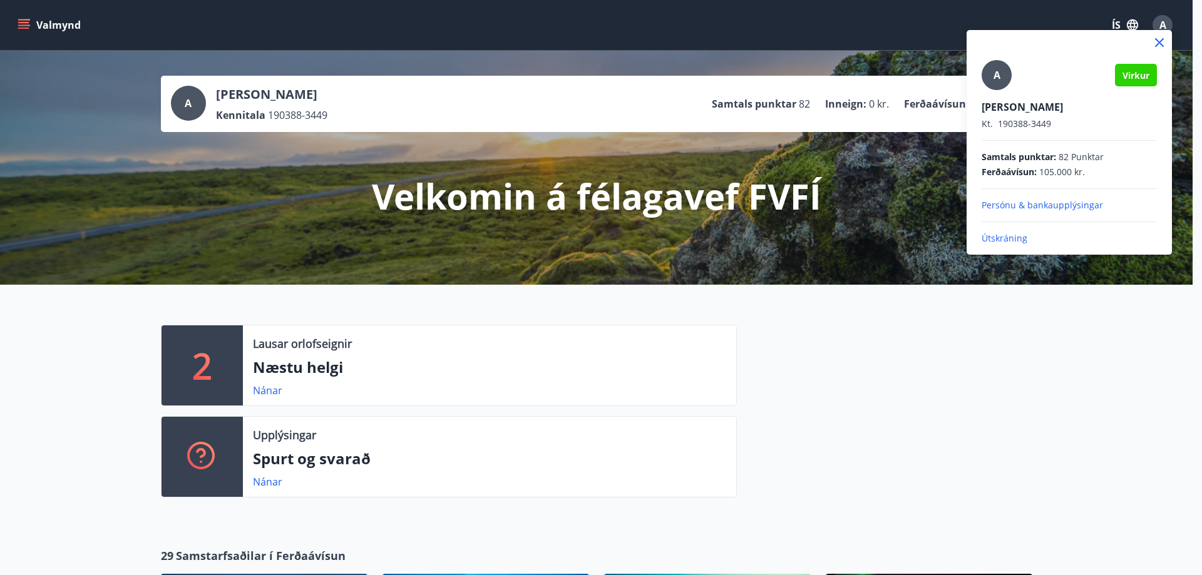  I want to click on p: 190388-3449, so click(1069, 124).